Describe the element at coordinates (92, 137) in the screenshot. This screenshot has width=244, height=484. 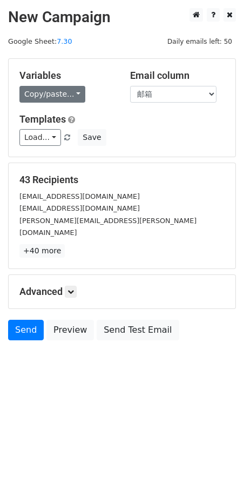
I see `button: Save` at that location.